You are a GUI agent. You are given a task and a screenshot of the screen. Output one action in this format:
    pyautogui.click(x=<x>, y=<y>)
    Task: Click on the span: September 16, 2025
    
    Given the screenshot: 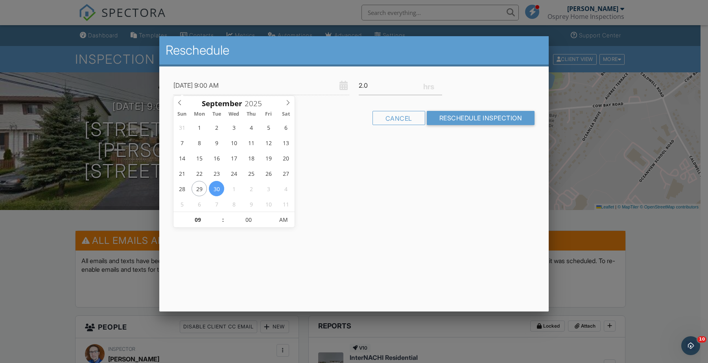 What is the action you would take?
    pyautogui.click(x=216, y=158)
    